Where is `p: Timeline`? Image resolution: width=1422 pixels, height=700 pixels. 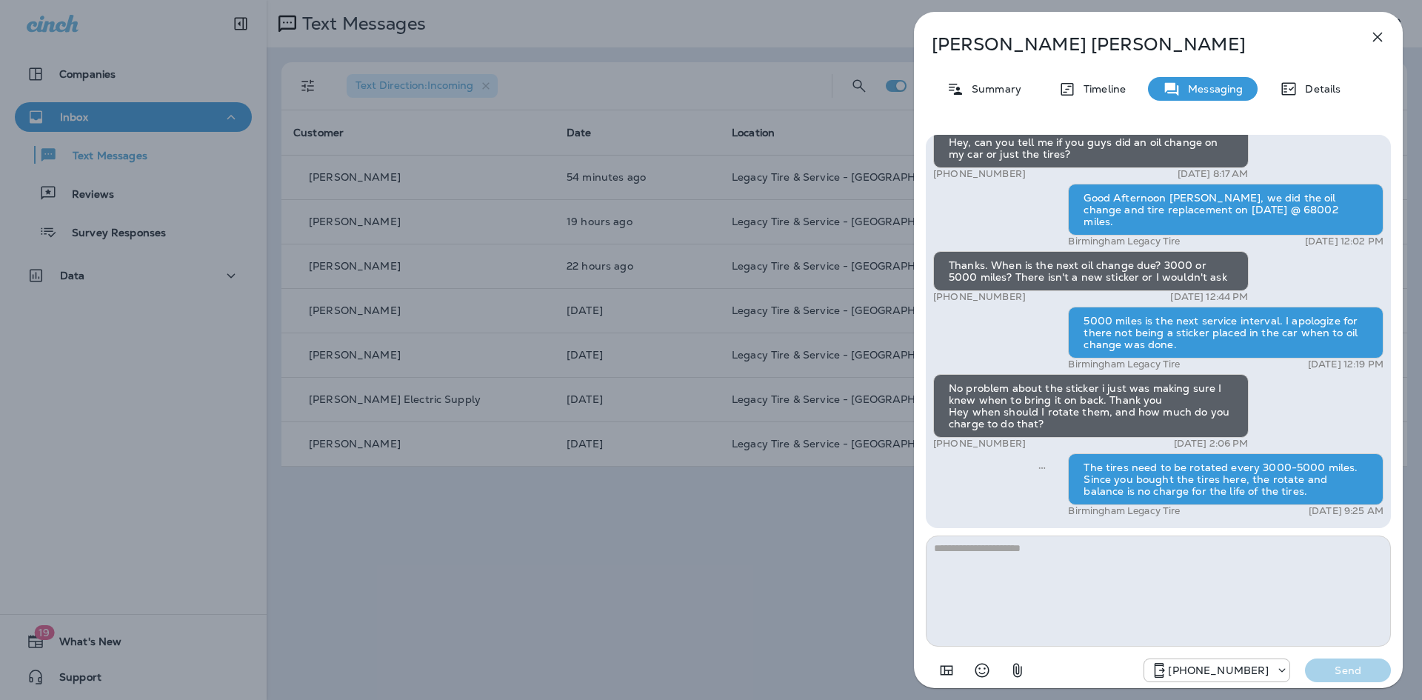
p: Timeline is located at coordinates (1100, 89).